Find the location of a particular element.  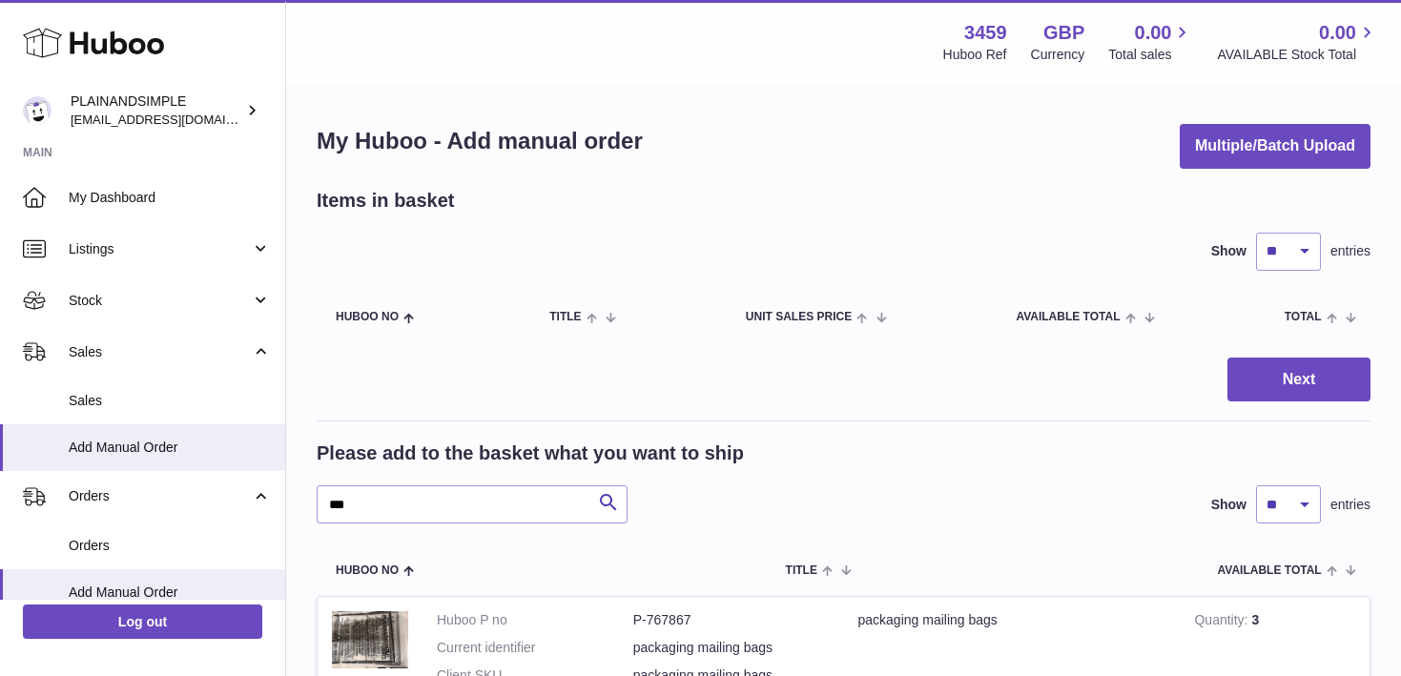

div: Currency is located at coordinates (1058, 54).